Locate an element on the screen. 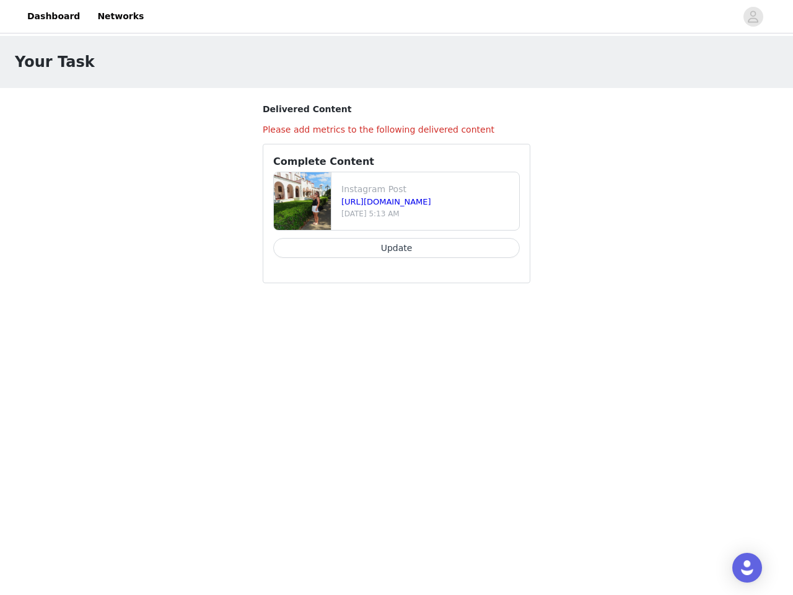 This screenshot has height=595, width=793. img: file is located at coordinates (302, 201).